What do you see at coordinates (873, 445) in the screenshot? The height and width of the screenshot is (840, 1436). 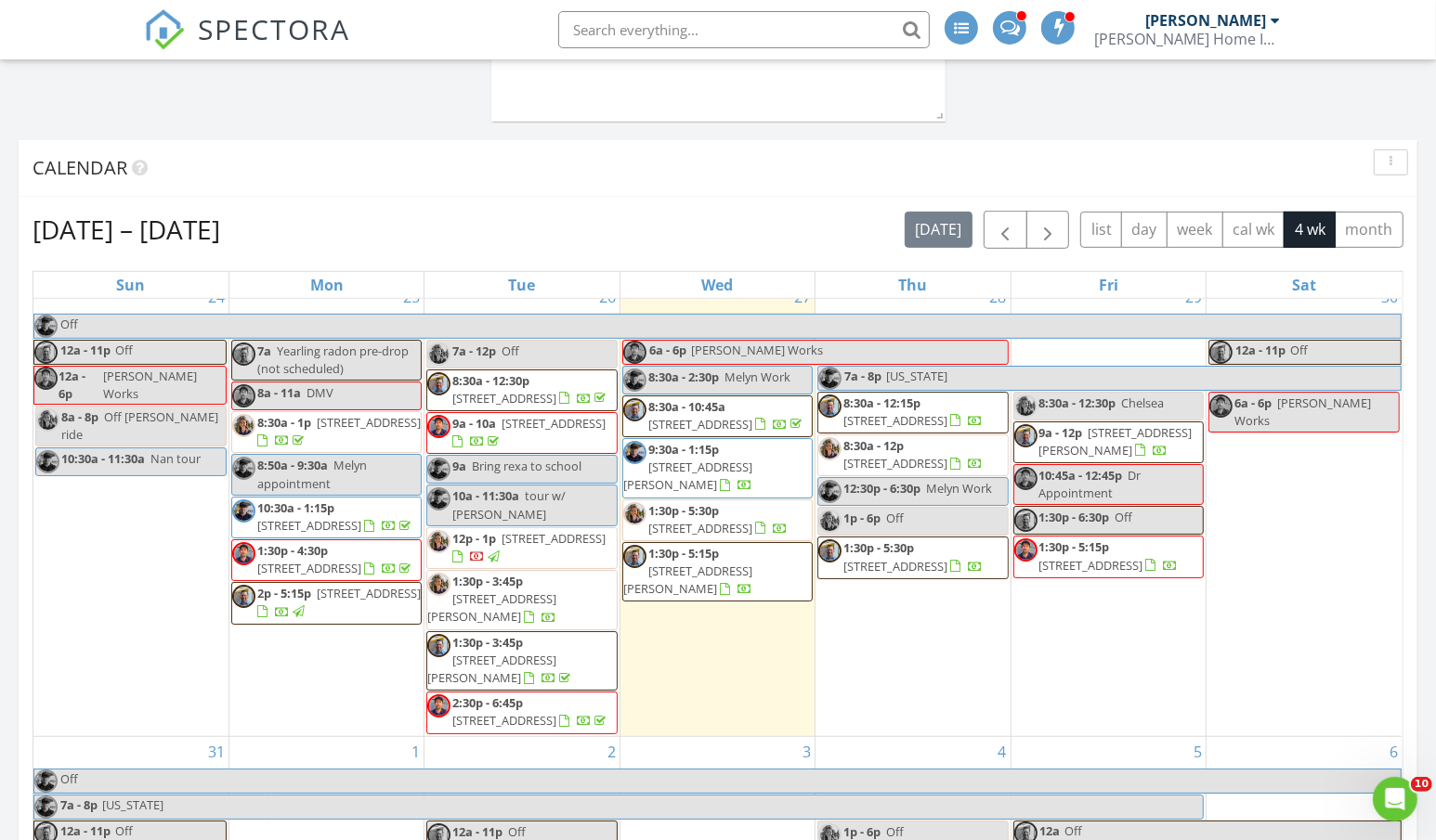 I see `span: 8:30a - 12p` at bounding box center [873, 445].